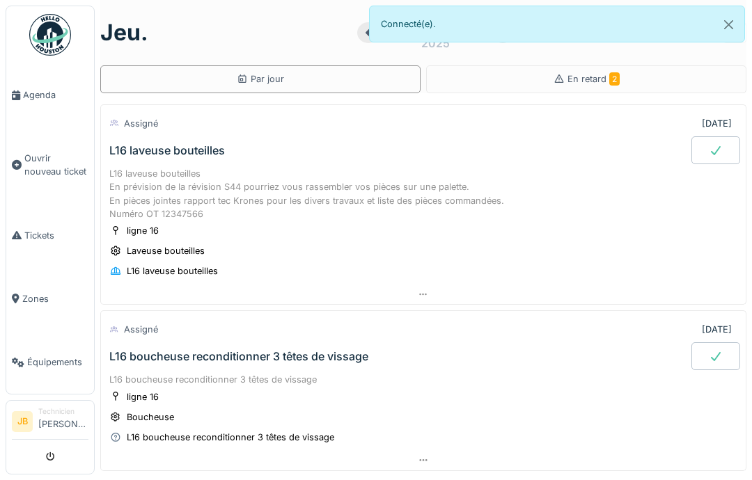  What do you see at coordinates (55, 299) in the screenshot?
I see `span: Zones` at bounding box center [55, 299].